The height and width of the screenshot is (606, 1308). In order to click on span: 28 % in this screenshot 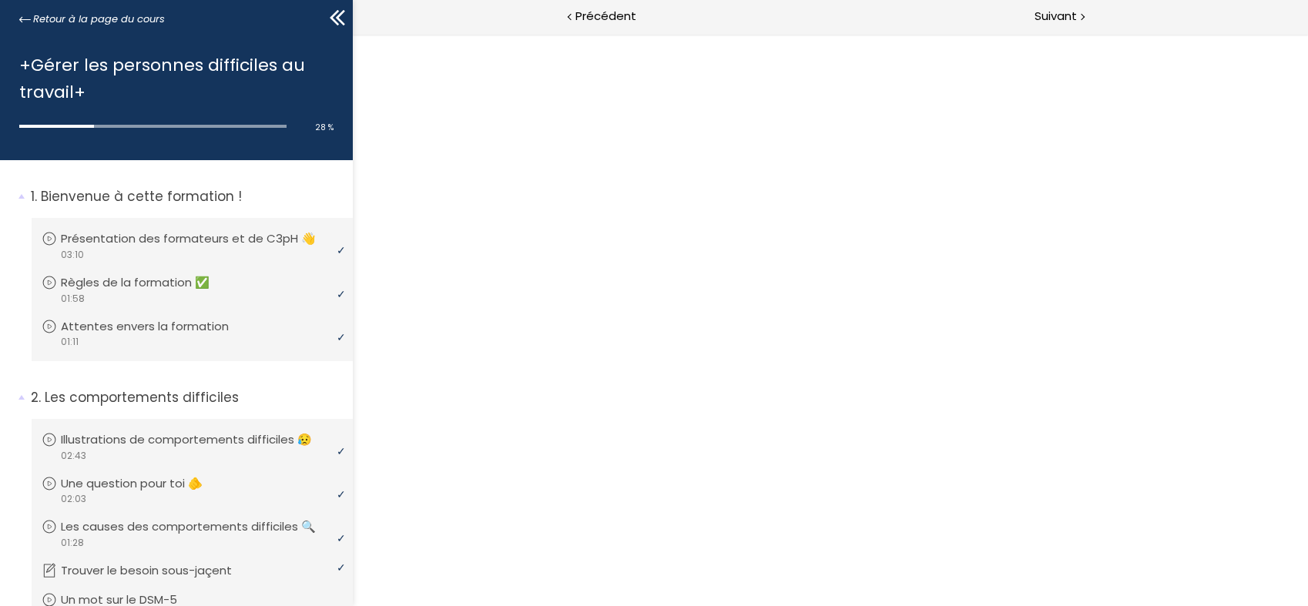, I will do `click(324, 127)`.